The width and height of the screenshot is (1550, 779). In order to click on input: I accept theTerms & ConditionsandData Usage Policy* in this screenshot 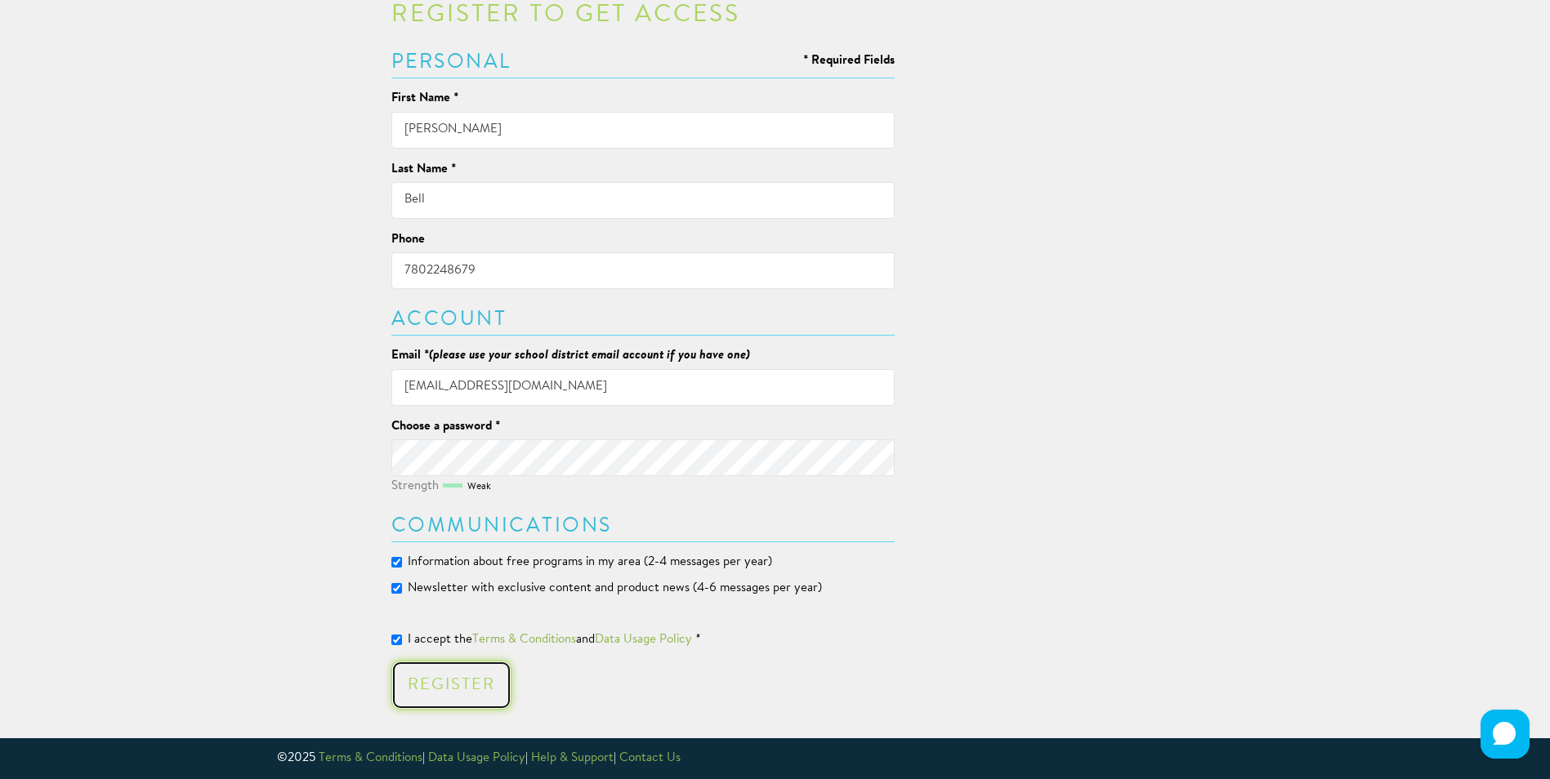, I will do `click(396, 640)`.